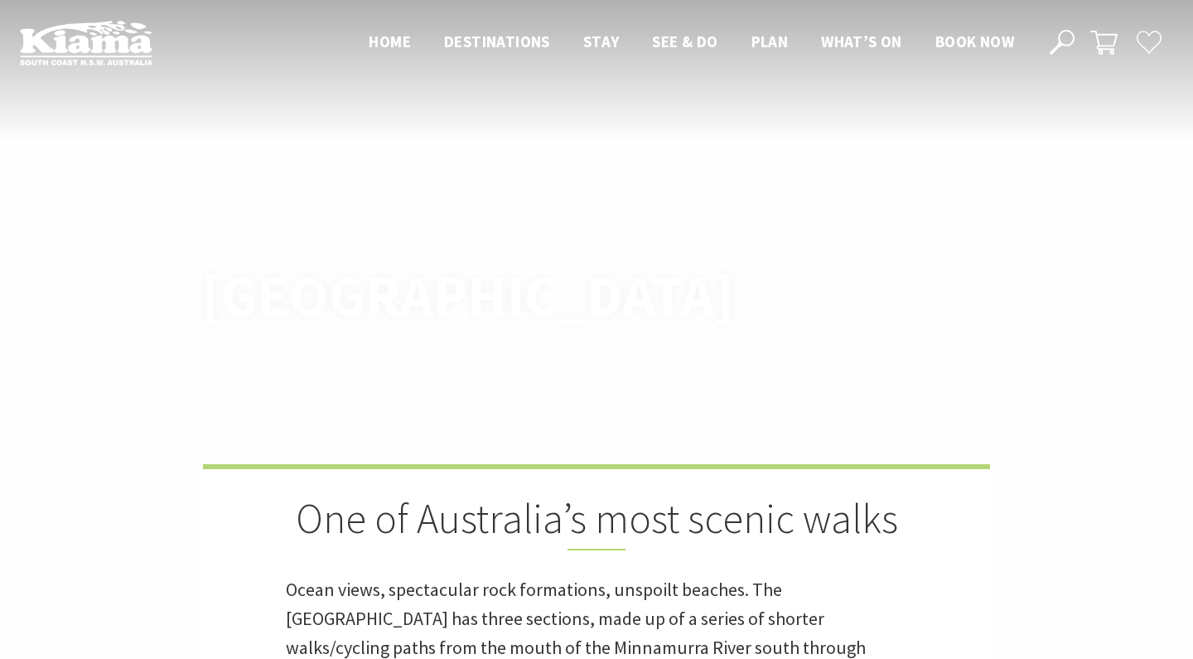  I want to click on span: See & Do, so click(684, 41).